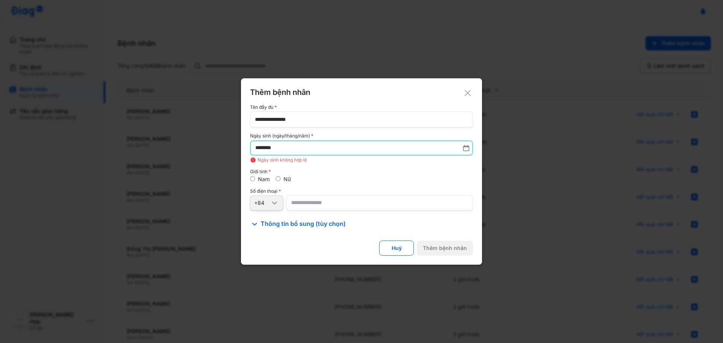 The width and height of the screenshot is (723, 343). What do you see at coordinates (362, 172) in the screenshot?
I see `div: Giới tính` at bounding box center [362, 172].